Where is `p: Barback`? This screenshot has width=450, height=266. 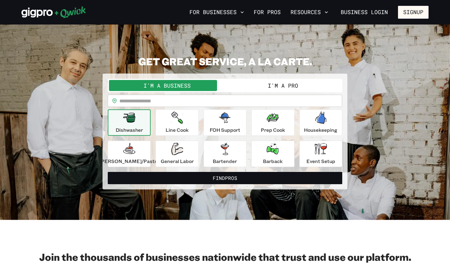 p: Barback is located at coordinates (273, 161).